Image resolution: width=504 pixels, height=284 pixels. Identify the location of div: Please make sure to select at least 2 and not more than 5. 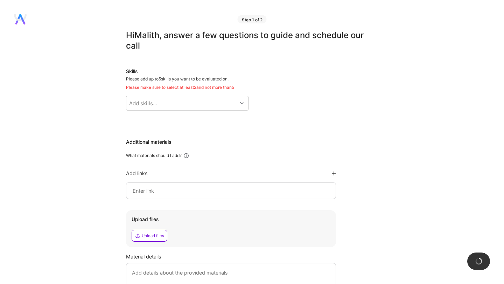
(248, 87).